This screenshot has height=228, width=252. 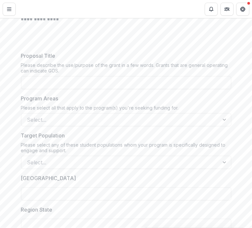 What do you see at coordinates (126, 69) in the screenshot?
I see `div: Please describe the use/purpose of the grant in a few words. Grants that are general operating ca...` at bounding box center [126, 69].